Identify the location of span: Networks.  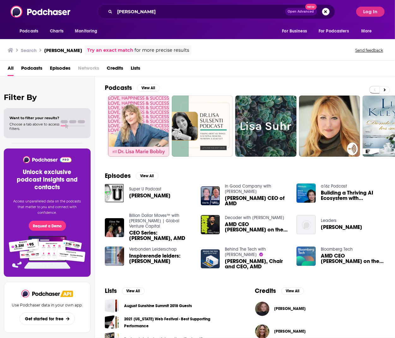
(88, 69).